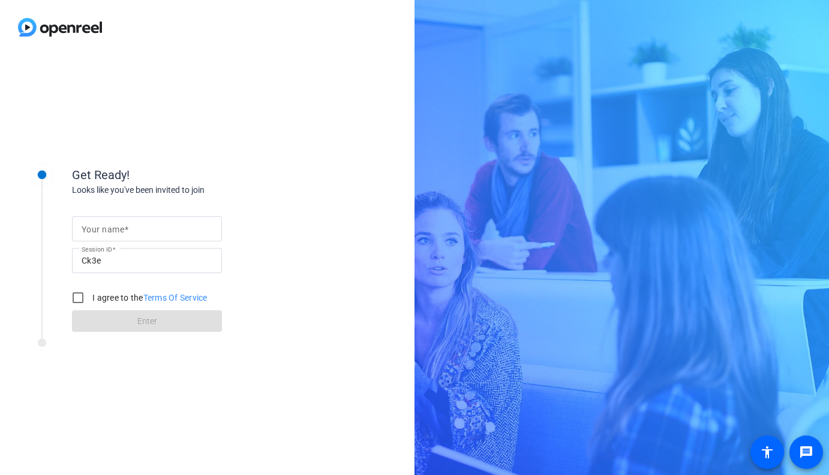 The image size is (829, 475). Describe the element at coordinates (175, 298) in the screenshot. I see `a: Terms Of Service` at that location.